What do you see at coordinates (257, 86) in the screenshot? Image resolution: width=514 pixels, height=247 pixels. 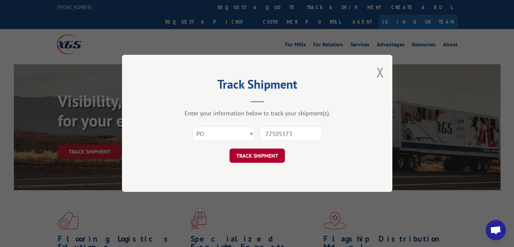 I see `h2: Track Shipment` at bounding box center [257, 86].